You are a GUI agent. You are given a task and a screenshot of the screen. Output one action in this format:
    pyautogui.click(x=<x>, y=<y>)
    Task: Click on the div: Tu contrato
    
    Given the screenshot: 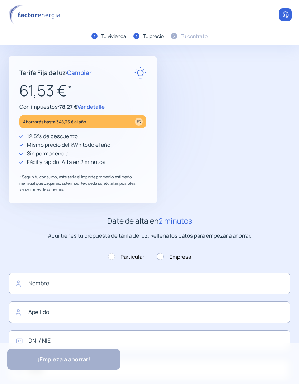 What is the action you would take?
    pyautogui.click(x=194, y=36)
    